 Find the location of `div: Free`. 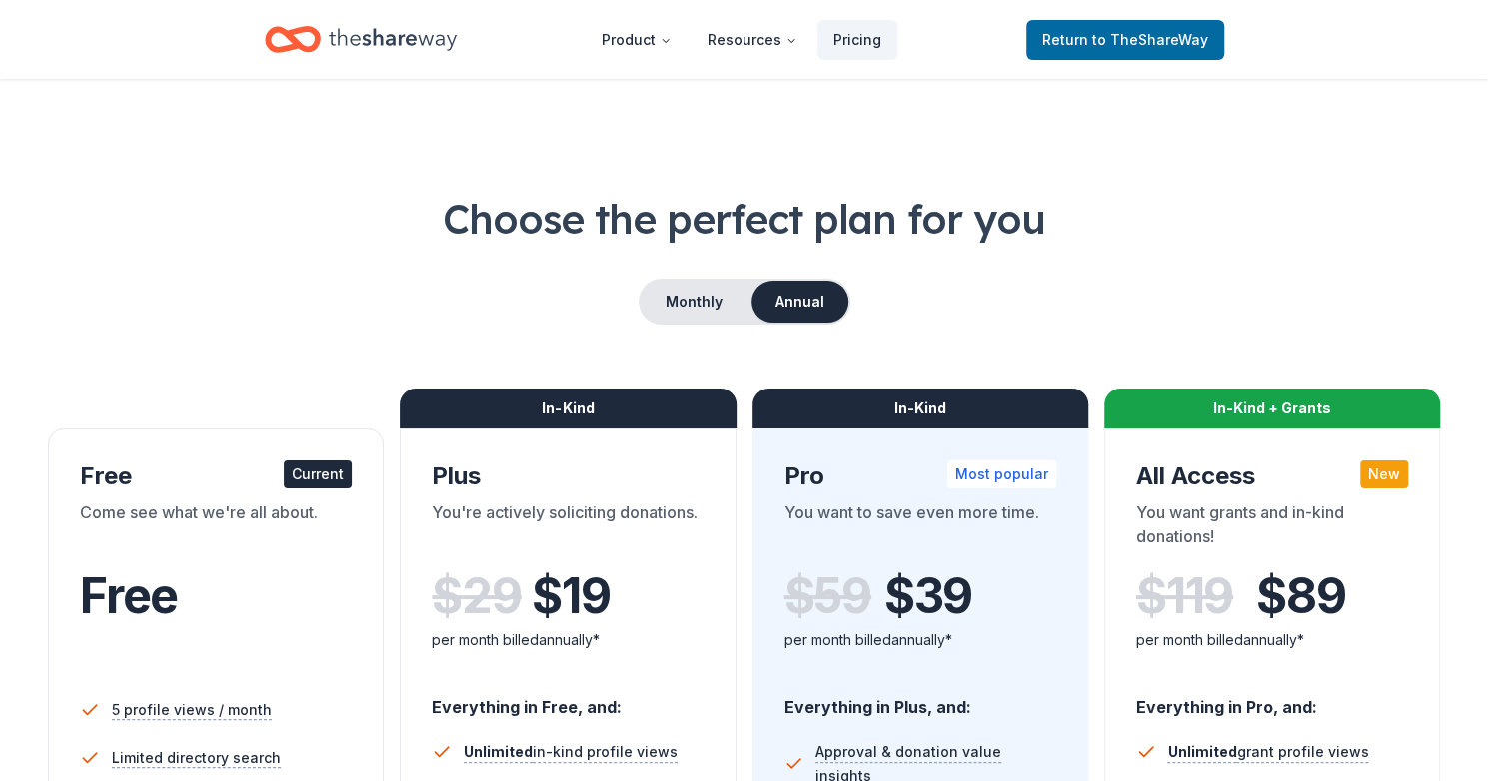

div: Free is located at coordinates (216, 477).